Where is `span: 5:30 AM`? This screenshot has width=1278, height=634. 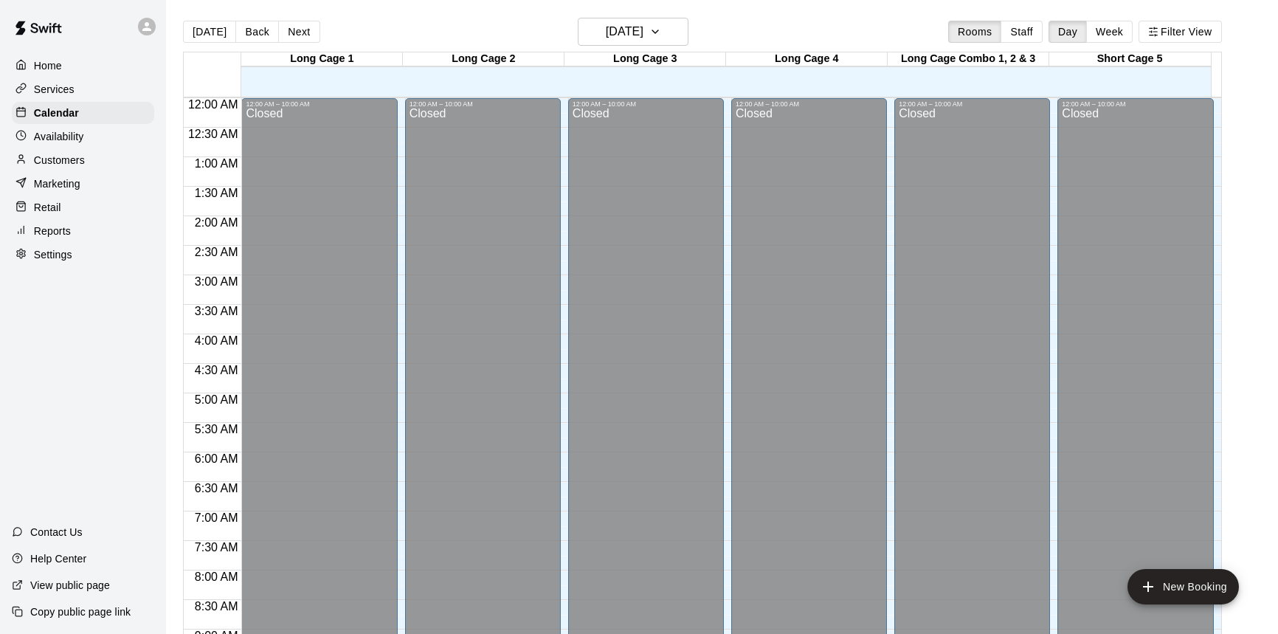 span: 5:30 AM is located at coordinates (216, 429).